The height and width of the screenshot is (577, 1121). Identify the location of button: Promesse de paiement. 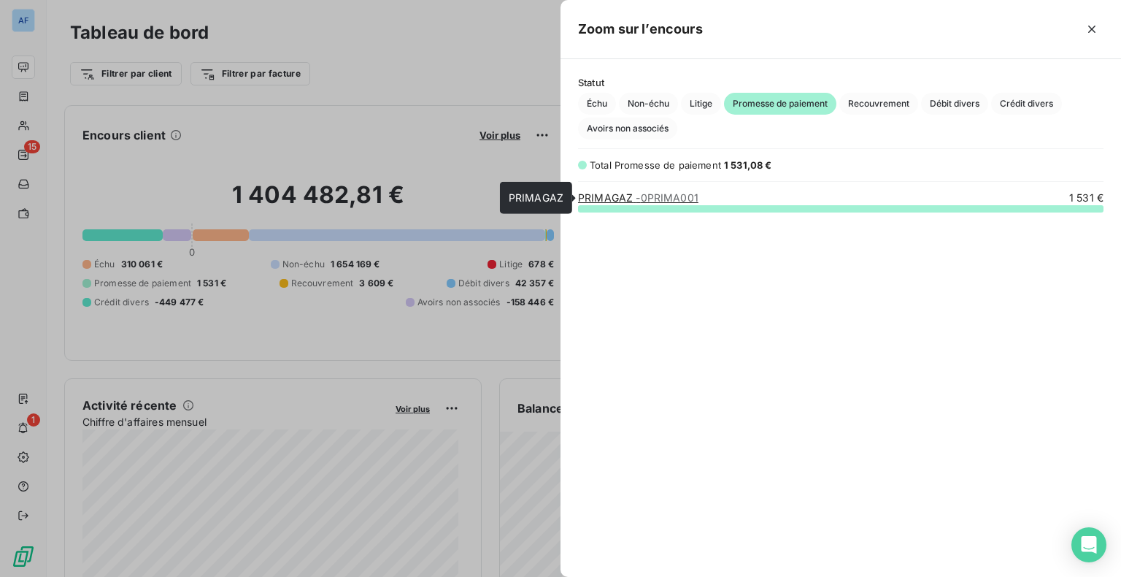
(780, 104).